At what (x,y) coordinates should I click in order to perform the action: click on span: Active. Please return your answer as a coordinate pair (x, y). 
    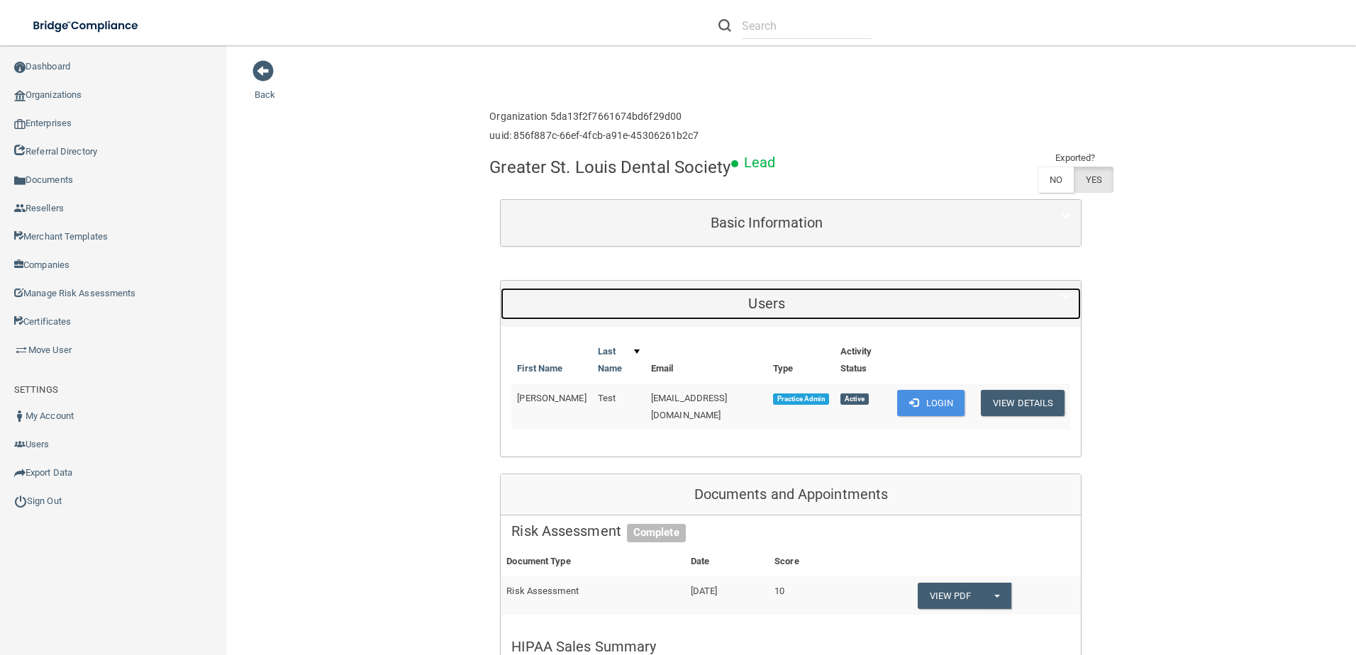
    Looking at the image, I should click on (855, 399).